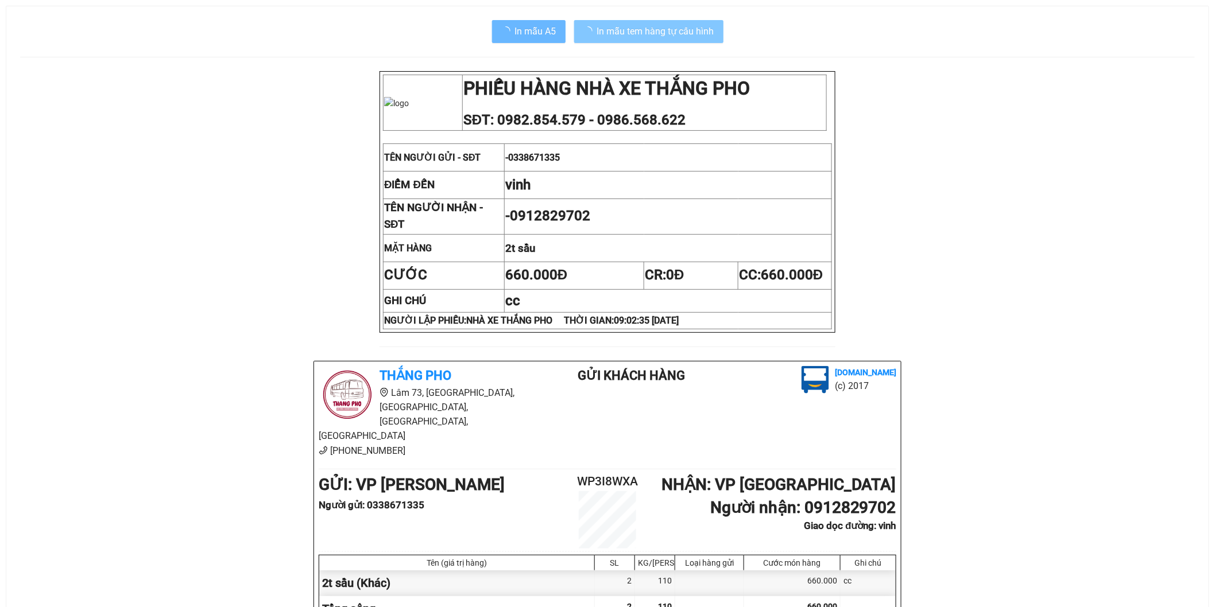 The image size is (1215, 607). What do you see at coordinates (574, 120) in the screenshot?
I see `span: SĐT: 0982.854.579 - 0986.568.622` at bounding box center [574, 120].